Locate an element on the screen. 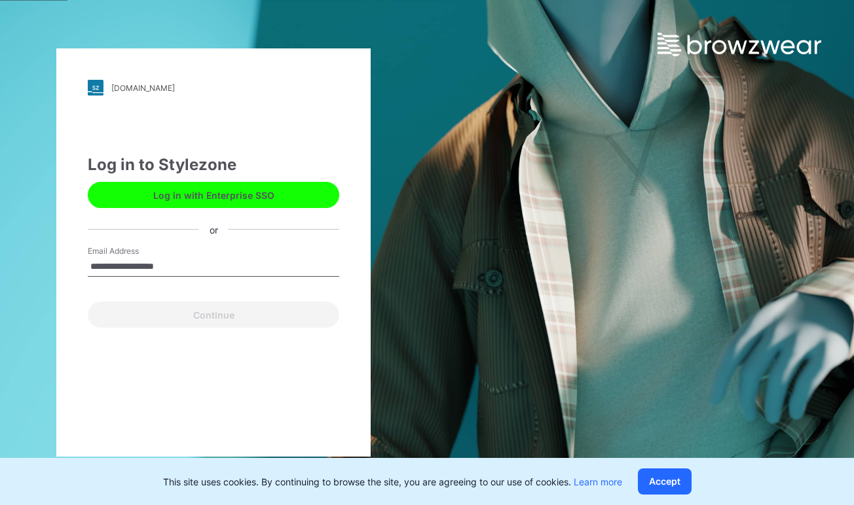 This screenshot has height=505, width=854. img: browzwear-logo.e42bd6dac1945053ebaf764b6aa21510.svg is located at coordinates (739, 45).